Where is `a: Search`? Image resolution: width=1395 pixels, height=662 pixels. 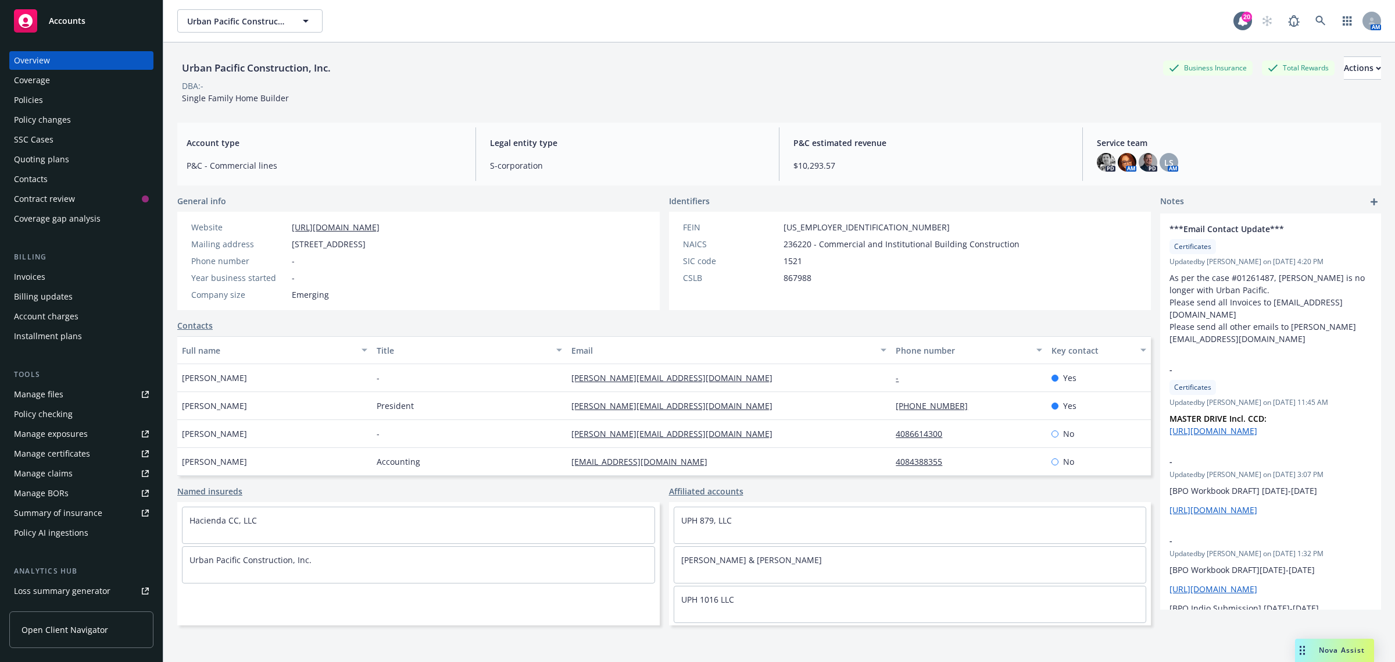
a: Search is located at coordinates (1321, 21).